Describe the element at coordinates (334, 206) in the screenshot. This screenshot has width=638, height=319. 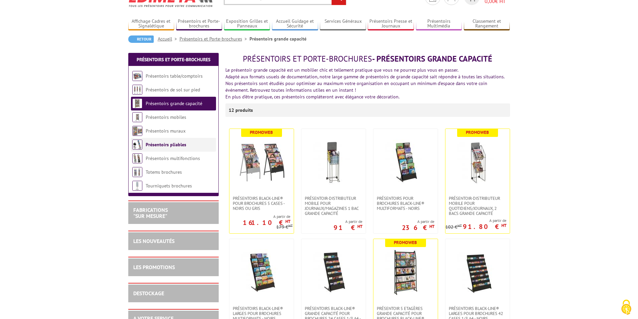
I see `span: Présentoir-Distributeur mobile pour journaux/magazines 1 bac grande capacité` at that location.